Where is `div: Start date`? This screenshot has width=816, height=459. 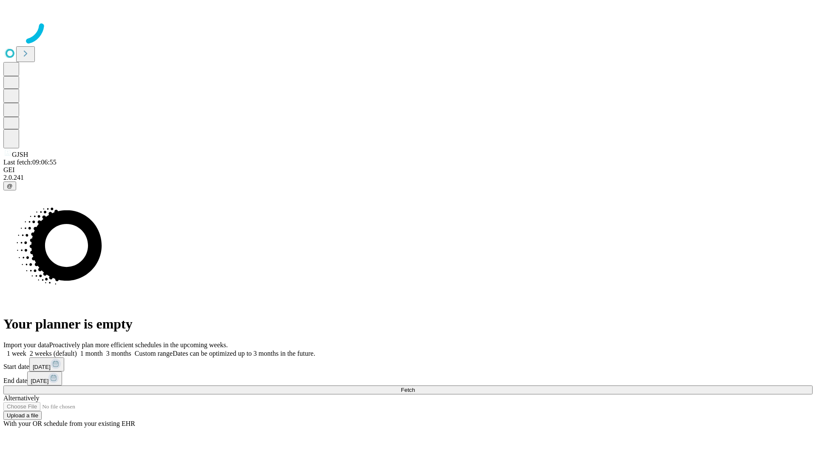 div: Start date is located at coordinates (408, 364).